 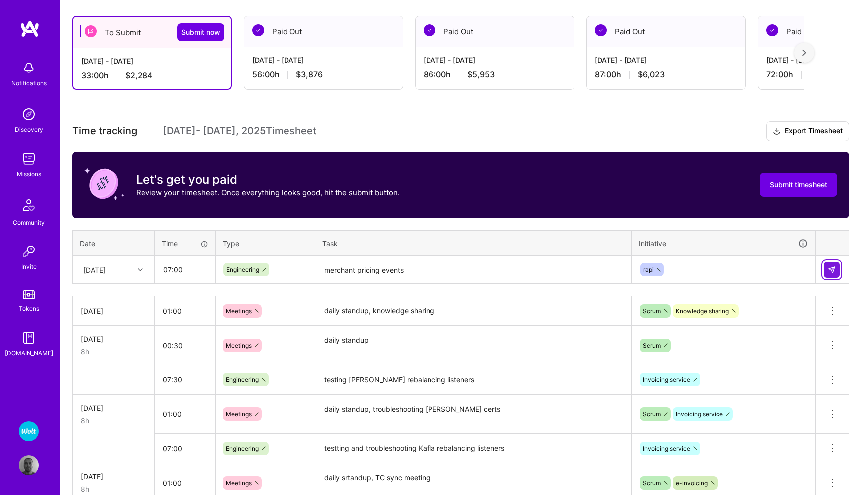 I want to click on img: right, so click(x=805, y=53).